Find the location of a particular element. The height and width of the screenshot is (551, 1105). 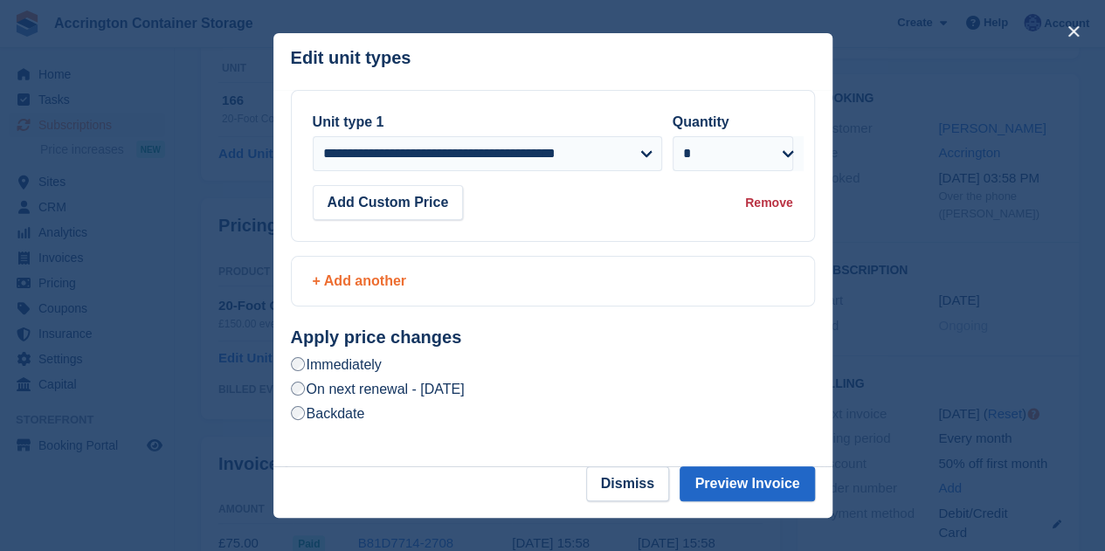

div: Remove is located at coordinates (769, 203).